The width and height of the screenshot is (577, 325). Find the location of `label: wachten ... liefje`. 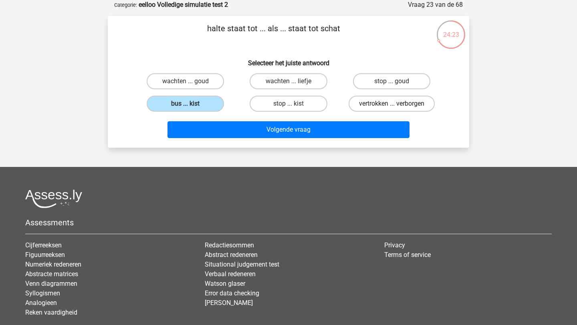

label: wachten ... liefje is located at coordinates (288, 81).